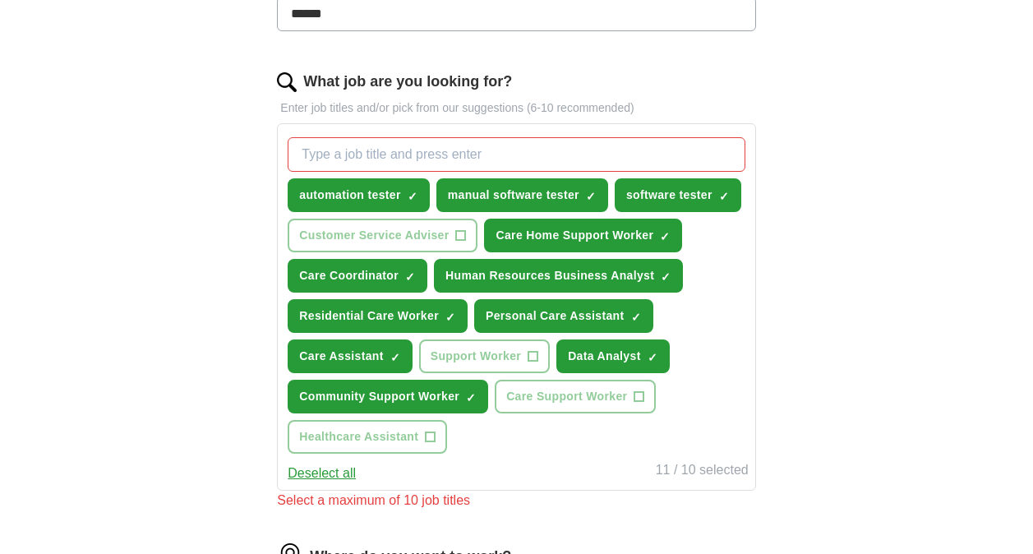  What do you see at coordinates (484, 356) in the screenshot?
I see `button: Support Worker` at bounding box center [484, 356].